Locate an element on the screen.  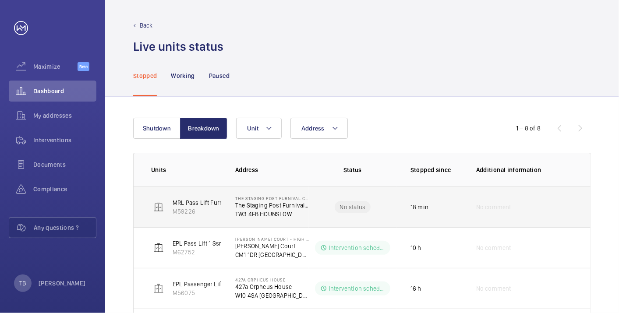
p: M62752 is located at coordinates (209, 252).